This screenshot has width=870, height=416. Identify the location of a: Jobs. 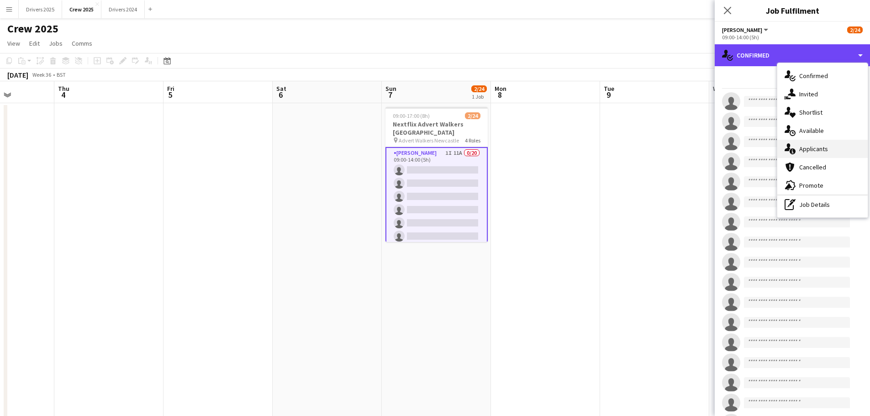
(56, 43).